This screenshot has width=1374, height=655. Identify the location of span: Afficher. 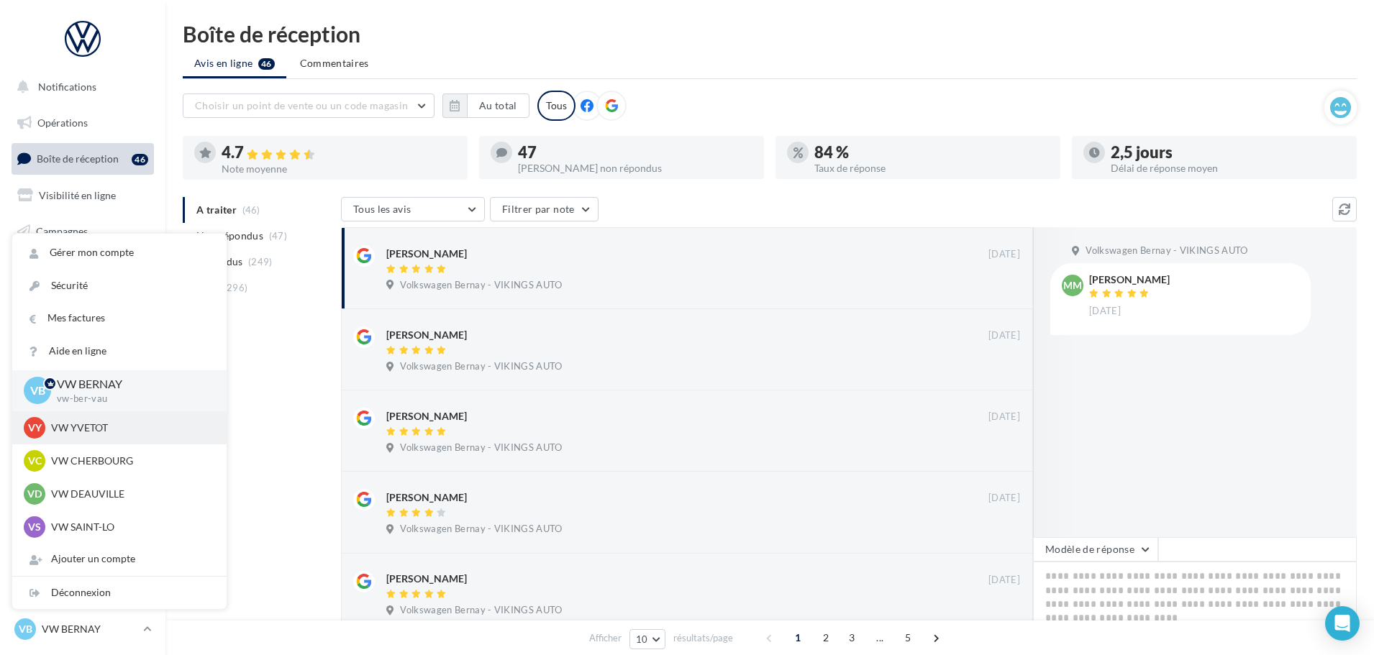
(605, 638).